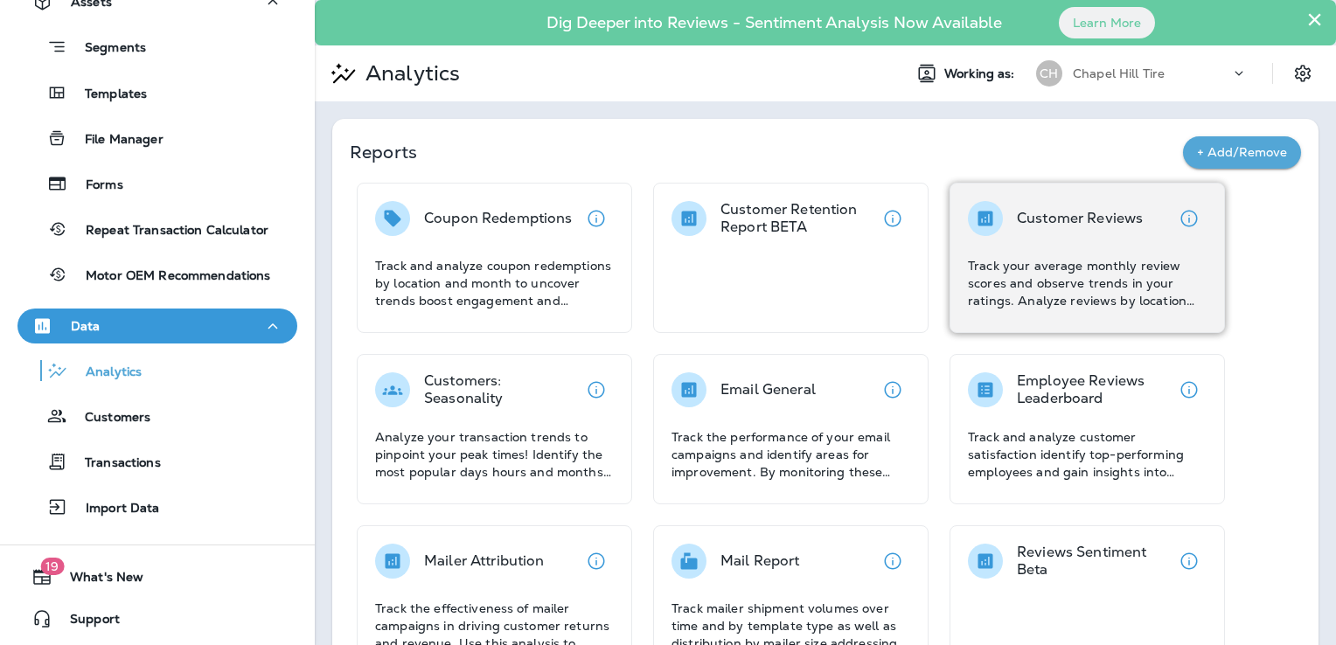 This screenshot has height=645, width=1336. What do you see at coordinates (114, 463) in the screenshot?
I see `p: Transactions` at bounding box center [114, 463].